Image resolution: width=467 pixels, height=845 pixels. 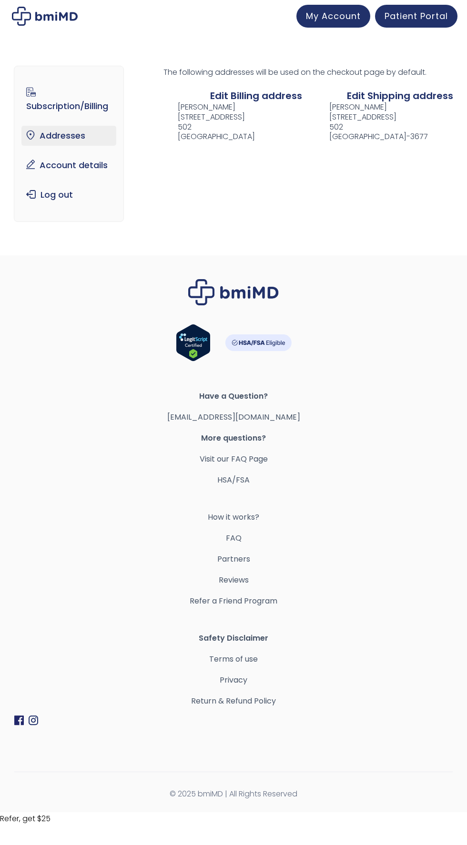 What do you see at coordinates (416, 16) in the screenshot?
I see `a: Patient Portal` at bounding box center [416, 16].